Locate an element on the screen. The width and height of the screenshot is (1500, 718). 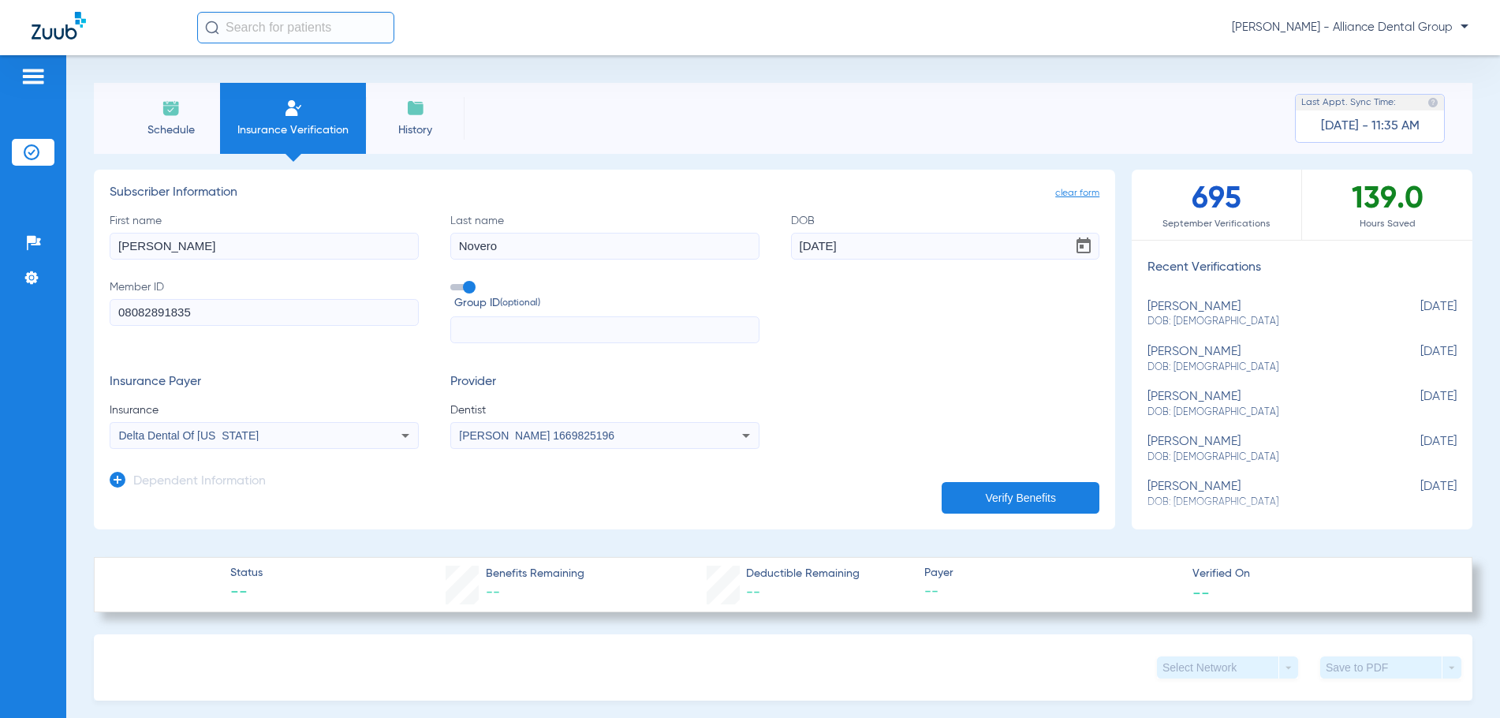
input: Member ID is located at coordinates (264, 312).